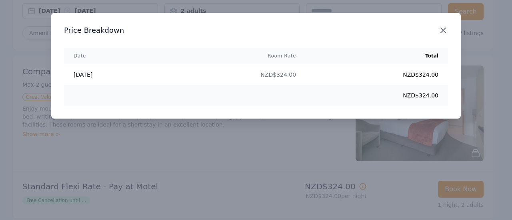 The width and height of the screenshot is (512, 220). I want to click on th: Date, so click(114, 56).